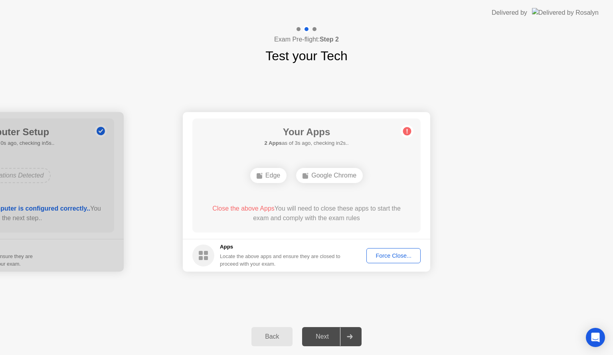 This screenshot has width=613, height=355. I want to click on h4: Exam Pre-flight:, so click(306, 40).